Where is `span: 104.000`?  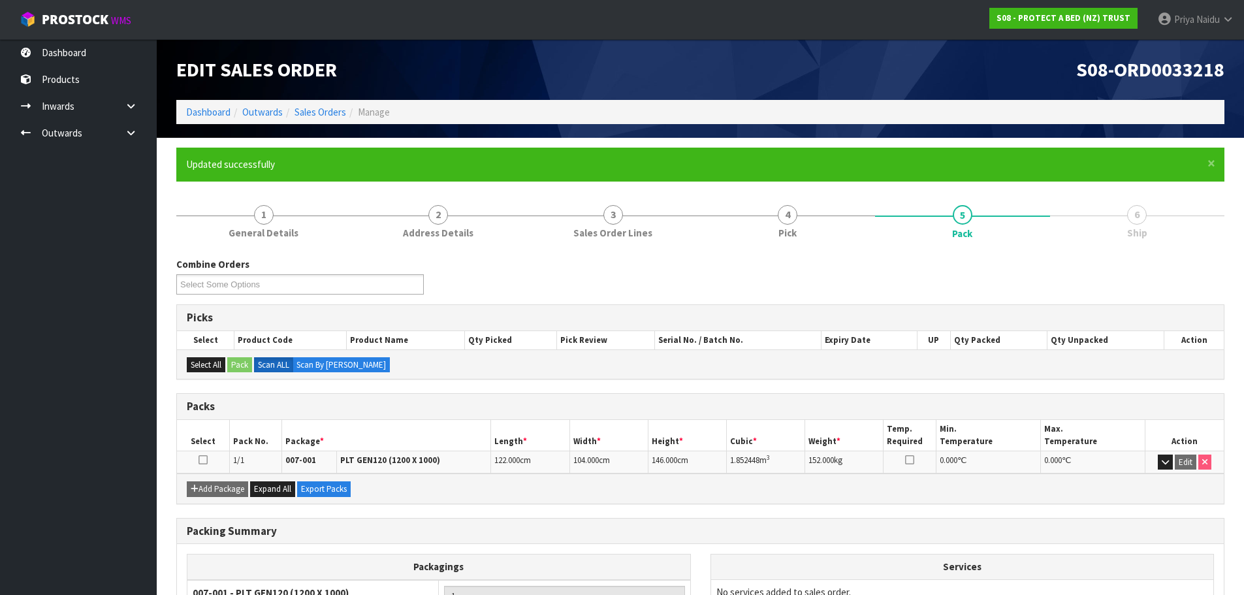 span: 104.000 is located at coordinates (586, 460).